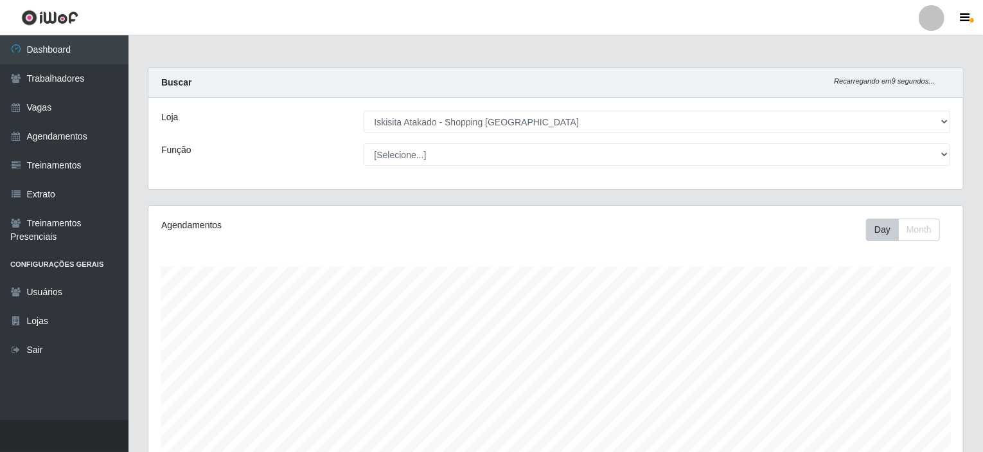  What do you see at coordinates (320, 225) in the screenshot?
I see `div: Agendamentos` at bounding box center [320, 225].